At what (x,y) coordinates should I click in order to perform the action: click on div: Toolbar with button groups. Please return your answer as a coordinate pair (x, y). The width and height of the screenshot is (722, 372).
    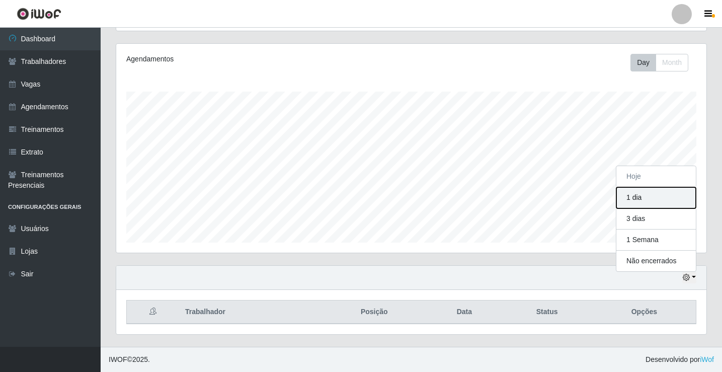
    Looking at the image, I should click on (663, 62).